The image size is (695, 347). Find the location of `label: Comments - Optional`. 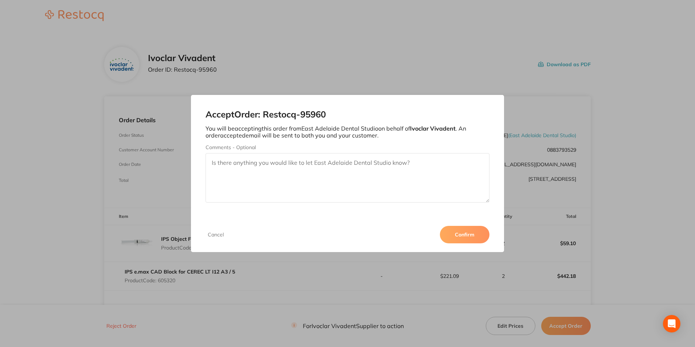

label: Comments - Optional is located at coordinates (347, 148).